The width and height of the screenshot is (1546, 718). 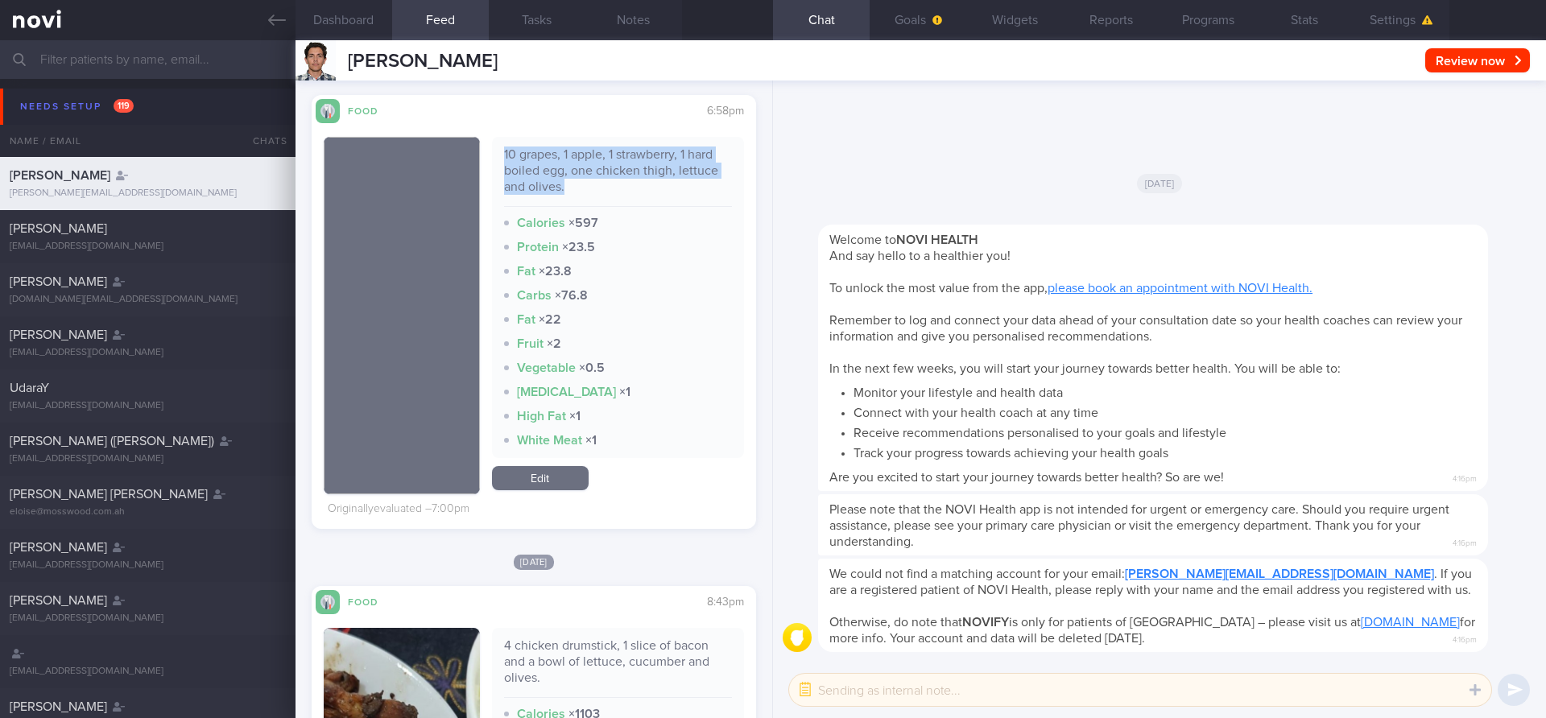 I want to click on strong: × 22, so click(x=550, y=320).